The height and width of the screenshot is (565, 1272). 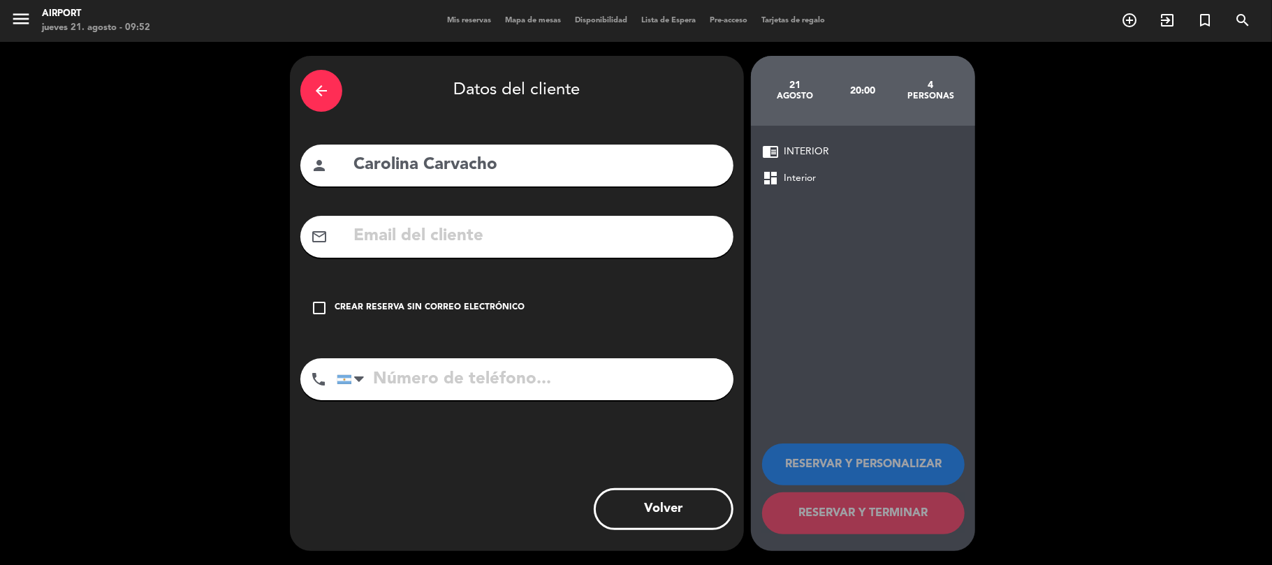 What do you see at coordinates (469, 20) in the screenshot?
I see `span: Mis reservas` at bounding box center [469, 20].